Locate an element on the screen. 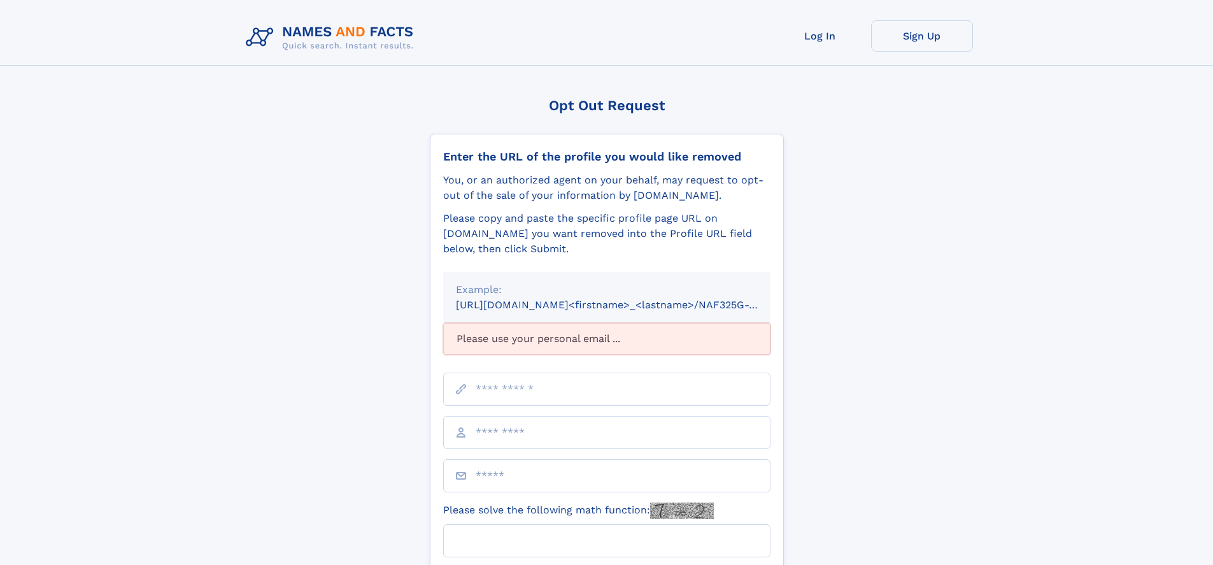 This screenshot has width=1213, height=565. div: Example: is located at coordinates (607, 290).